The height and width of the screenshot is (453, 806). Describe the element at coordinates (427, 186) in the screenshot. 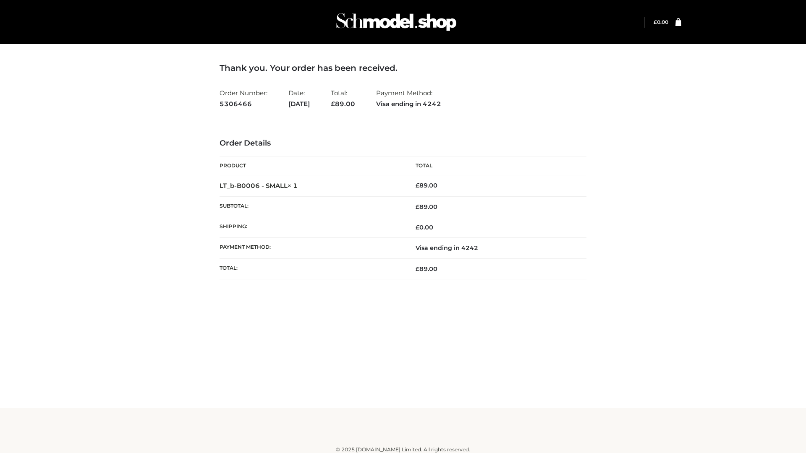

I see `bdi: 89.00` at that location.